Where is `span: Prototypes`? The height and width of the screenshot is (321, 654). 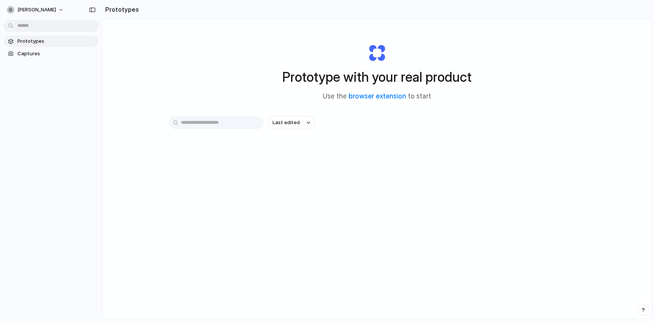
span: Prototypes is located at coordinates (56, 41).